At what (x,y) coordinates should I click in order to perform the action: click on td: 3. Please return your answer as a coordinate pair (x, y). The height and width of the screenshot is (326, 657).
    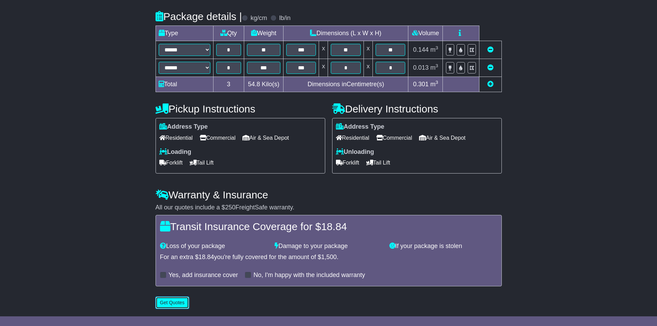
    Looking at the image, I should click on (228, 85).